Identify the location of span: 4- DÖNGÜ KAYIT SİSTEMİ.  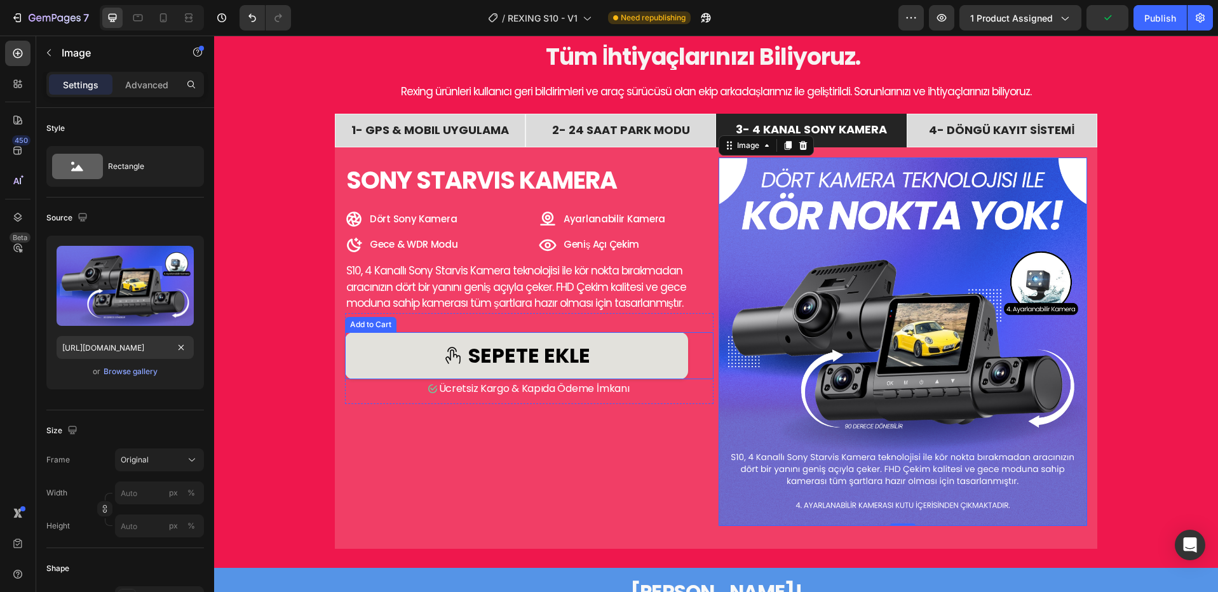
(787, 94).